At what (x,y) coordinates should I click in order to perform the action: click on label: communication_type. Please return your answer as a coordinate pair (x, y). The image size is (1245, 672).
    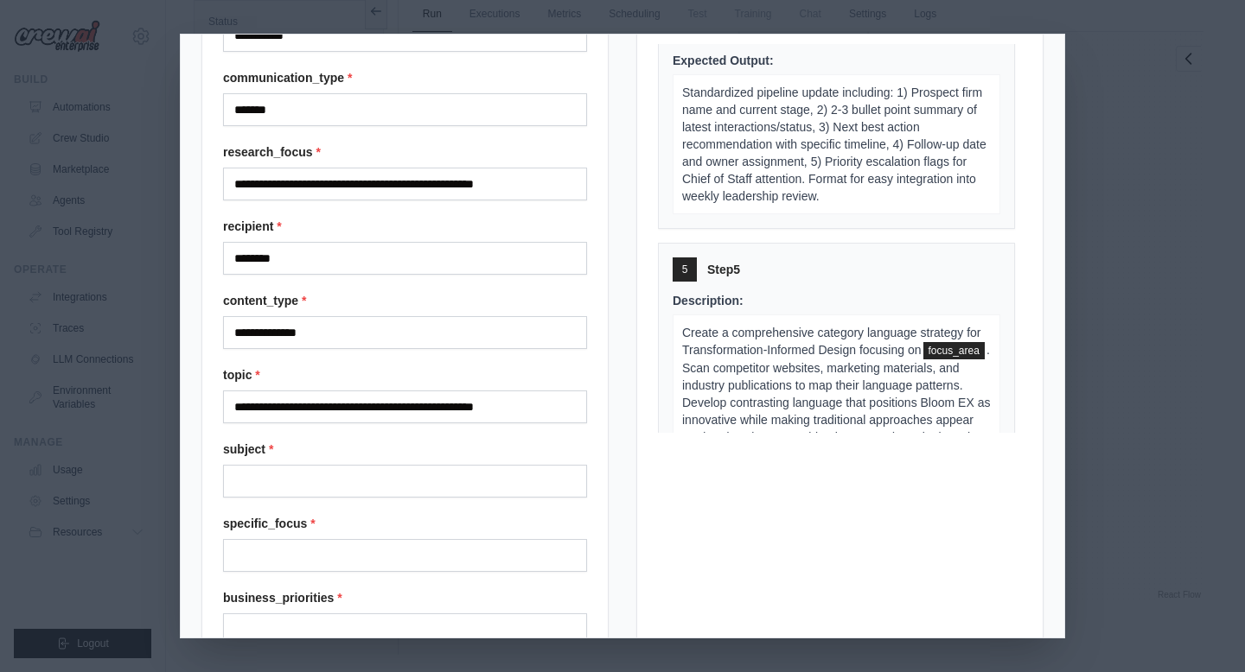
    Looking at the image, I should click on (404, 78).